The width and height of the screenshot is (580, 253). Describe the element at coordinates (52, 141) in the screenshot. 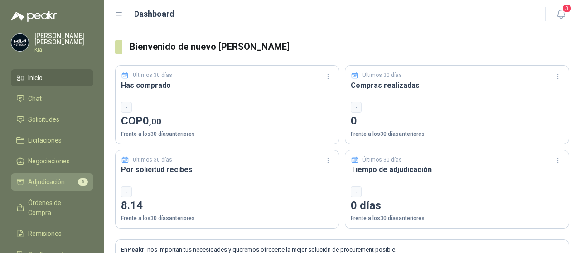

I see `a: Licitaciones` at that location.